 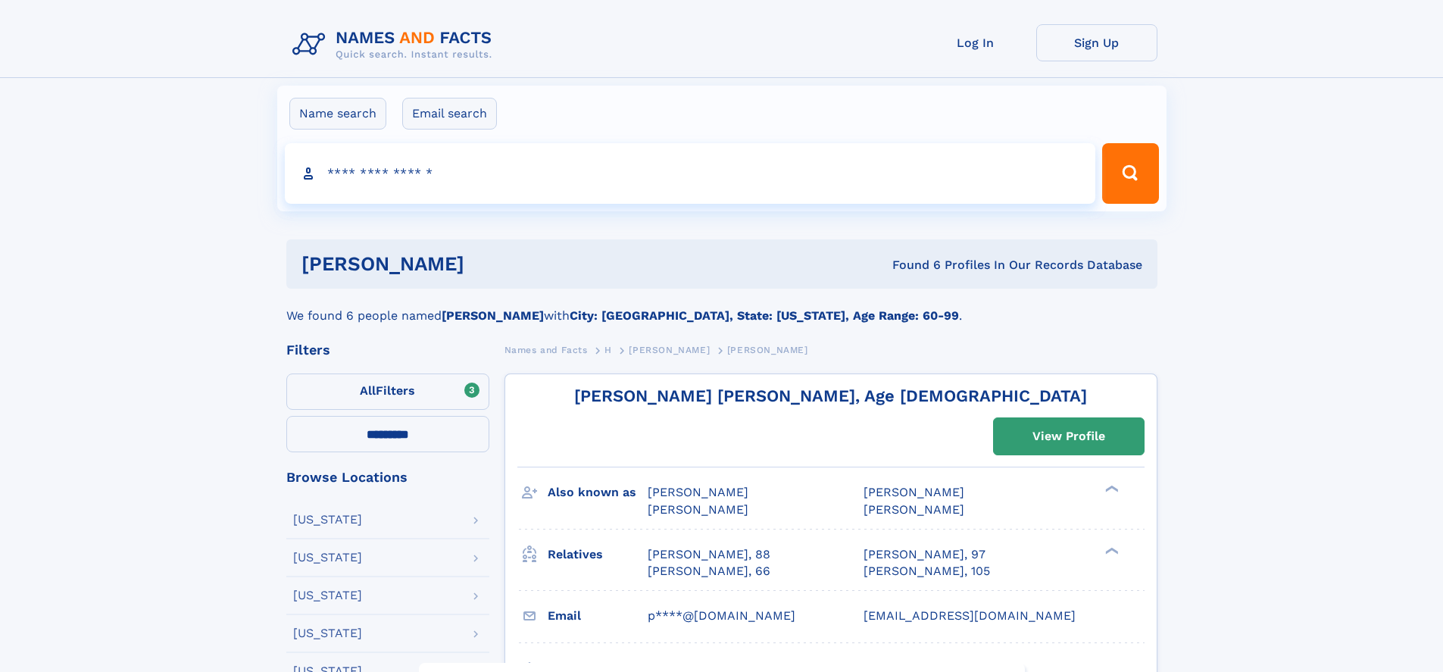 What do you see at coordinates (546, 349) in the screenshot?
I see `a: Names and Facts` at bounding box center [546, 349].